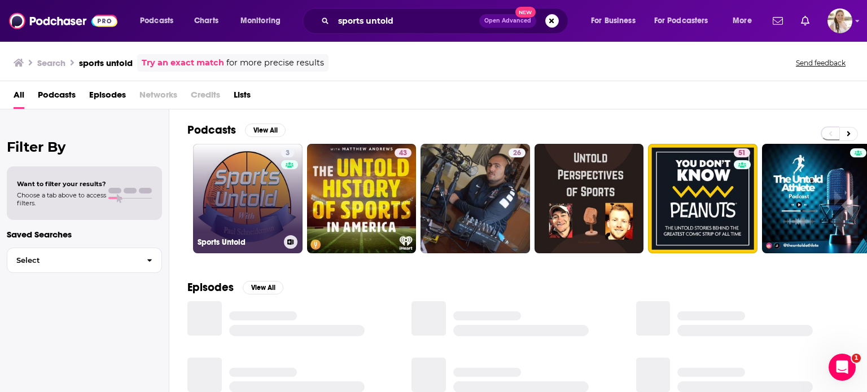 The width and height of the screenshot is (867, 392). Describe the element at coordinates (51, 63) in the screenshot. I see `h3: Search` at that location.